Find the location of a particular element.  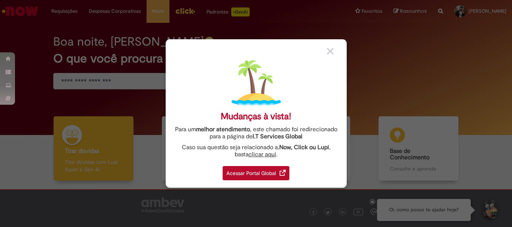

strong: melhor atendimento is located at coordinates (223, 130).